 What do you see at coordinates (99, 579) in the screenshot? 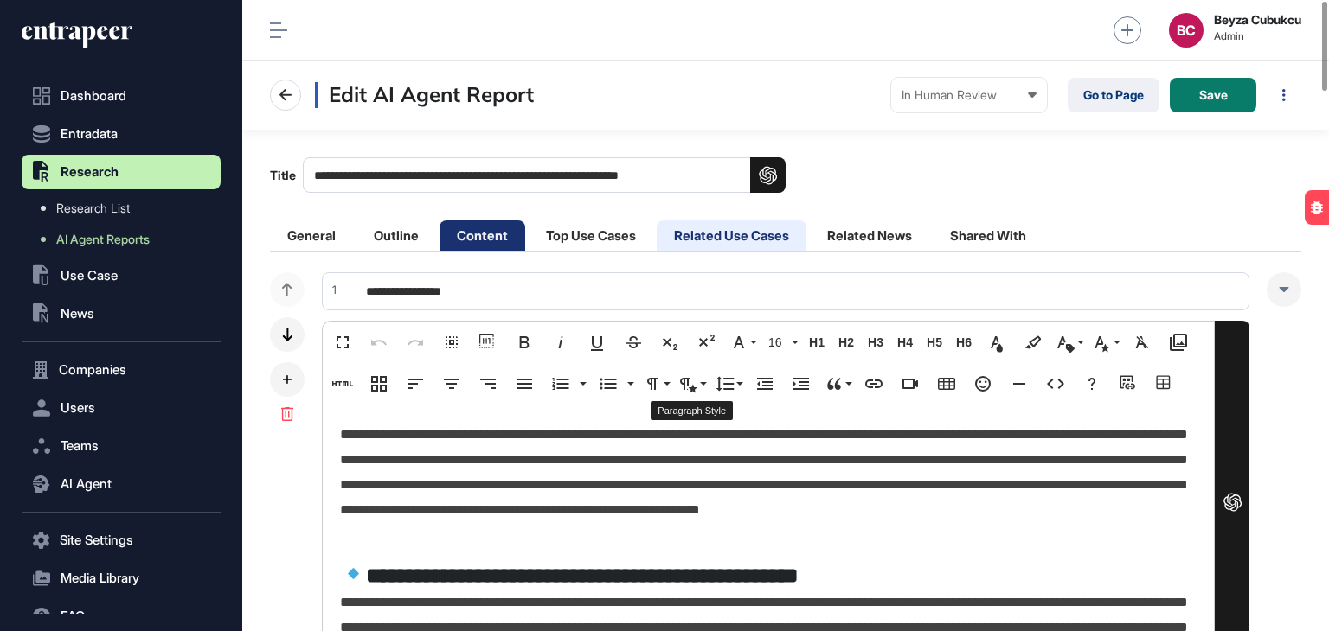
I see `span: Media Library` at bounding box center [99, 579].